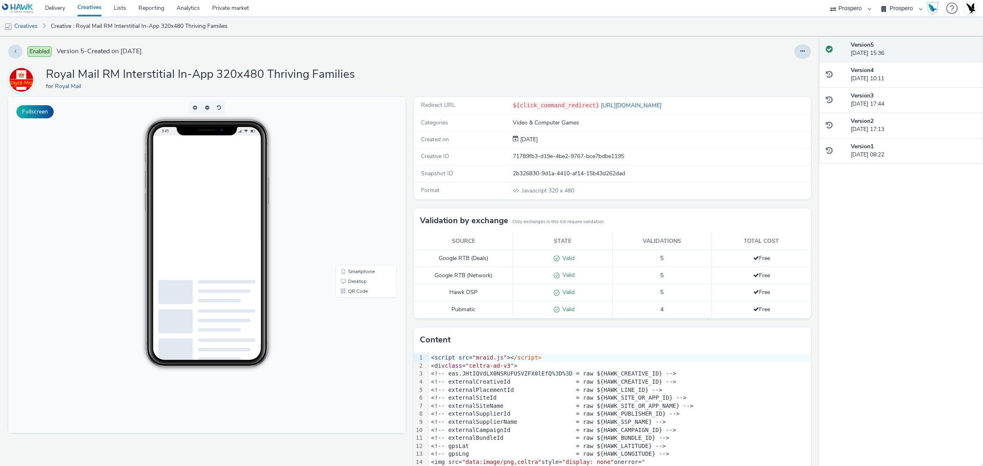 The width and height of the screenshot is (983, 466). Describe the element at coordinates (661, 156) in the screenshot. I see `div: 71789fb3-d19e-4be2-9767-bce7bdbe1195` at that location.